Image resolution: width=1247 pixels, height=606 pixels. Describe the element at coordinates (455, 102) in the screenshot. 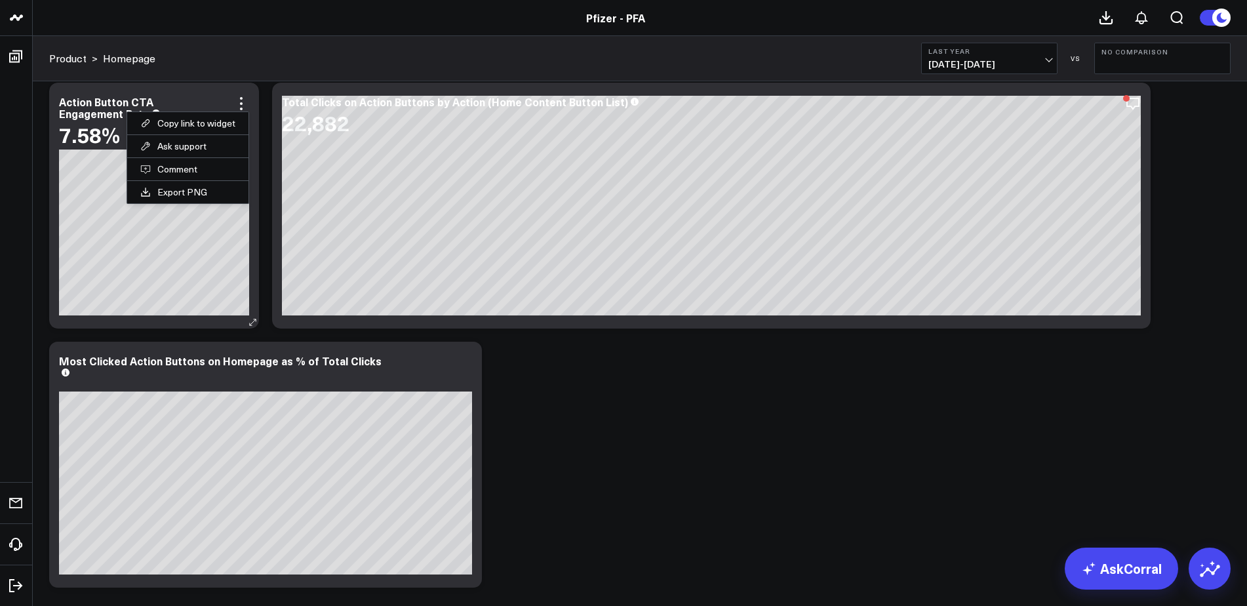

I see `div: Total Clicks on Action Buttons by Action (Home Content Button List)` at that location.